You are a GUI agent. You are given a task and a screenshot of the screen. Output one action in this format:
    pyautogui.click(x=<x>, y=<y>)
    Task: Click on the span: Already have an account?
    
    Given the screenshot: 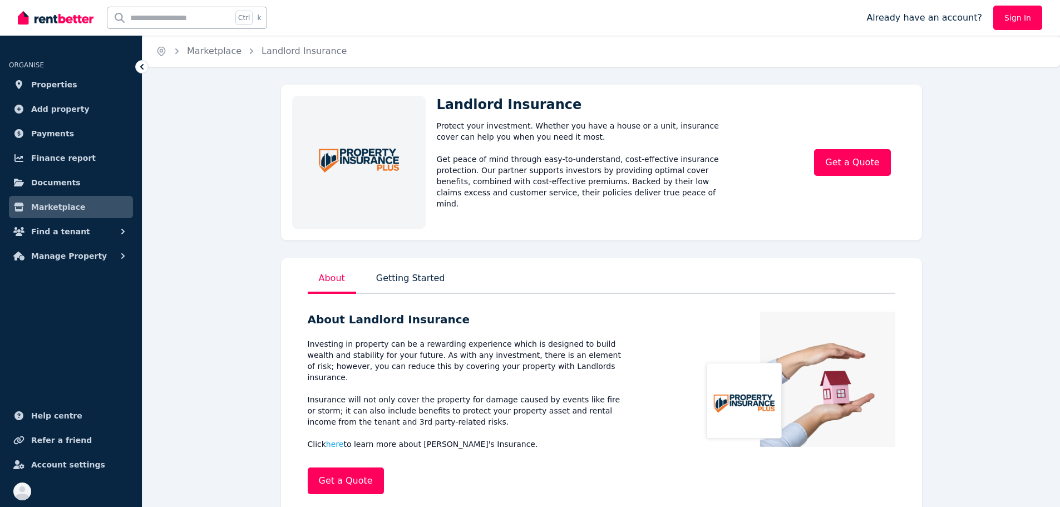 What is the action you would take?
    pyautogui.click(x=924, y=18)
    